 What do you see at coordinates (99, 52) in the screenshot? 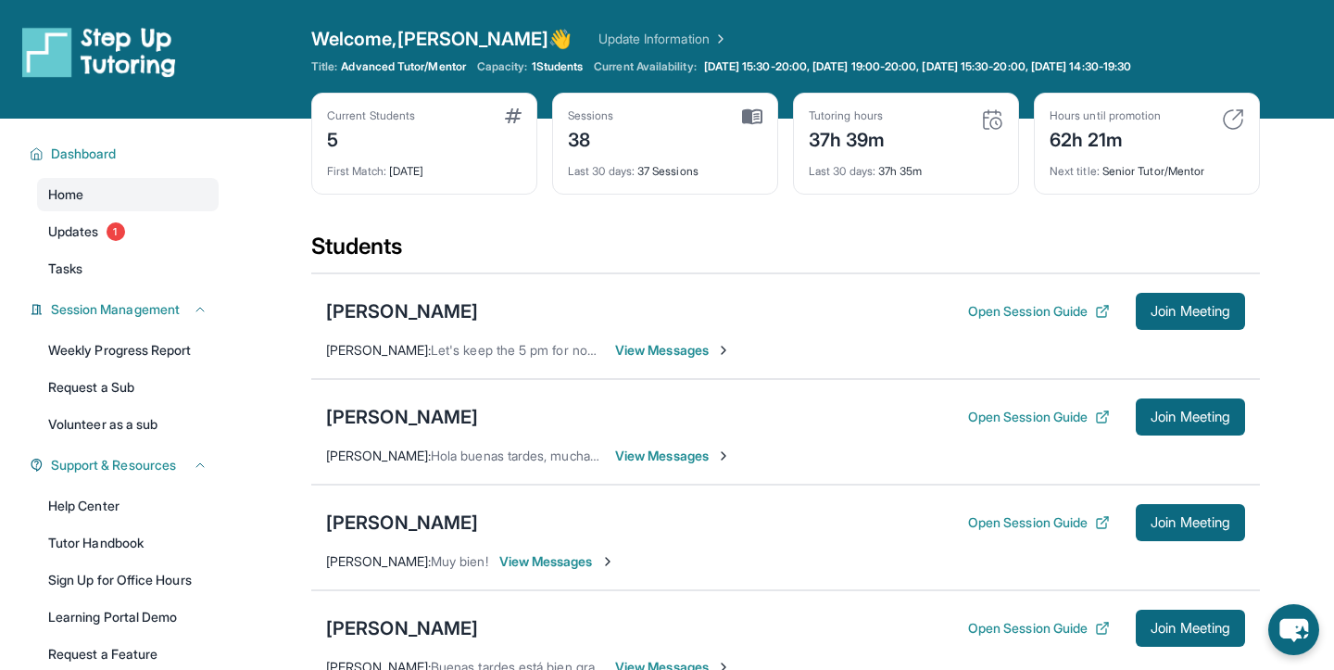
I see `img: logo` at bounding box center [99, 52].